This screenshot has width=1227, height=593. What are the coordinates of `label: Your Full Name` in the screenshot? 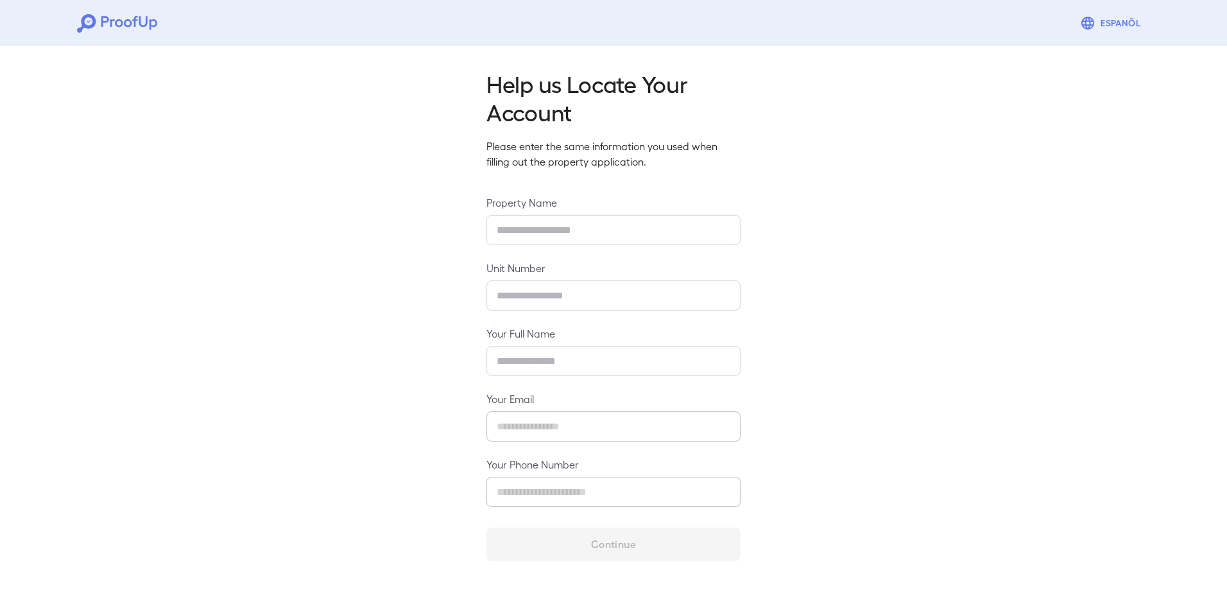 It's located at (613, 333).